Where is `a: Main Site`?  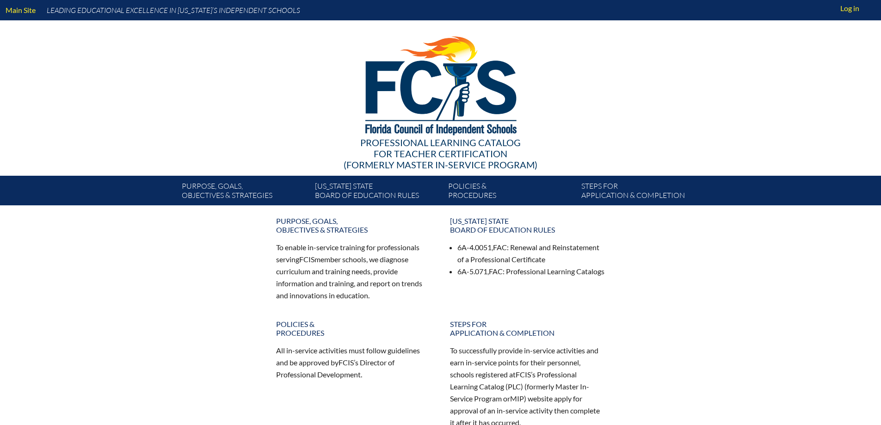 a: Main Site is located at coordinates (20, 10).